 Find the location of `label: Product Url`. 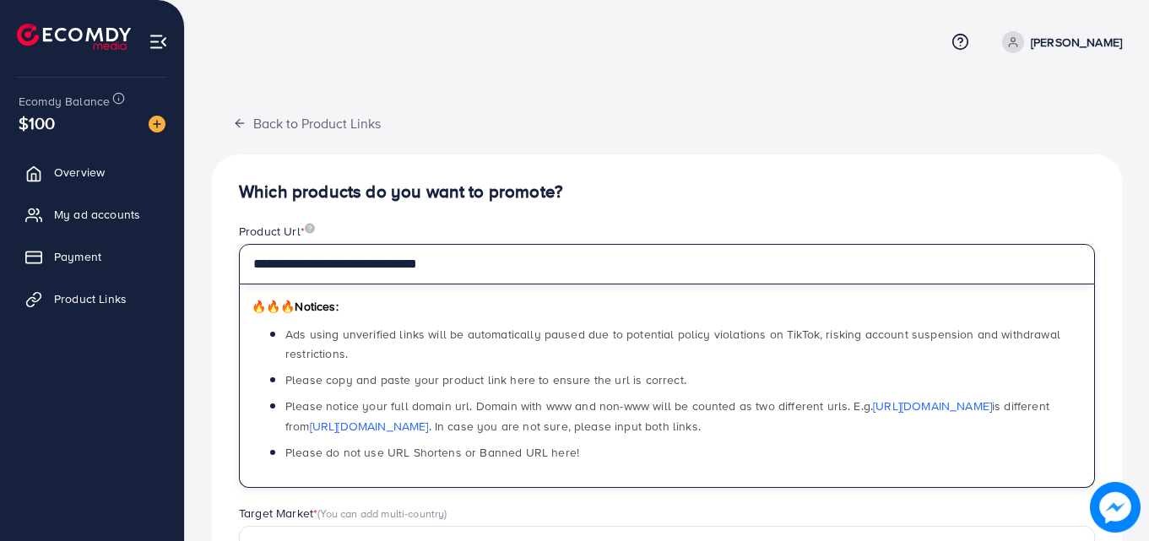

label: Product Url is located at coordinates (277, 231).